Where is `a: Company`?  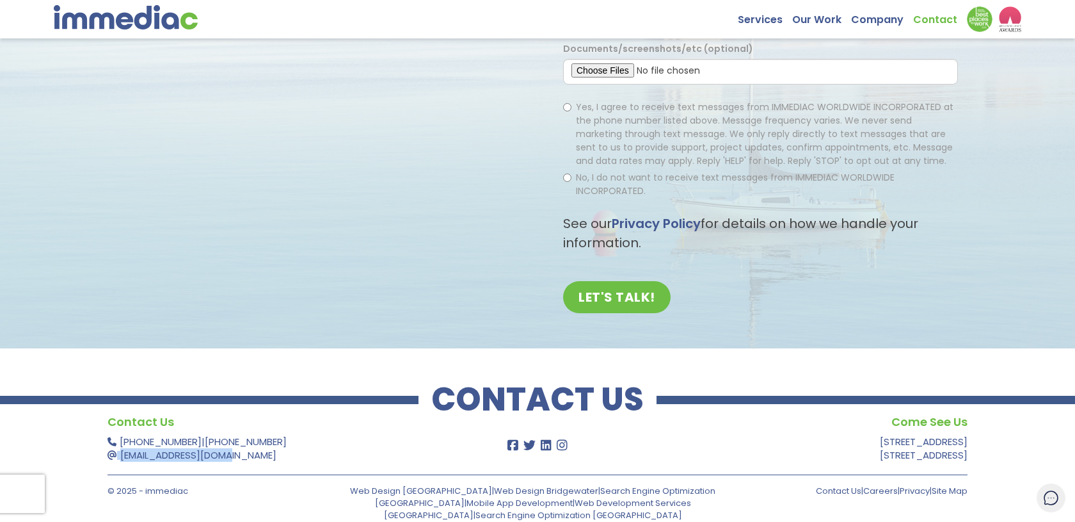
a: Company is located at coordinates (882, 16).